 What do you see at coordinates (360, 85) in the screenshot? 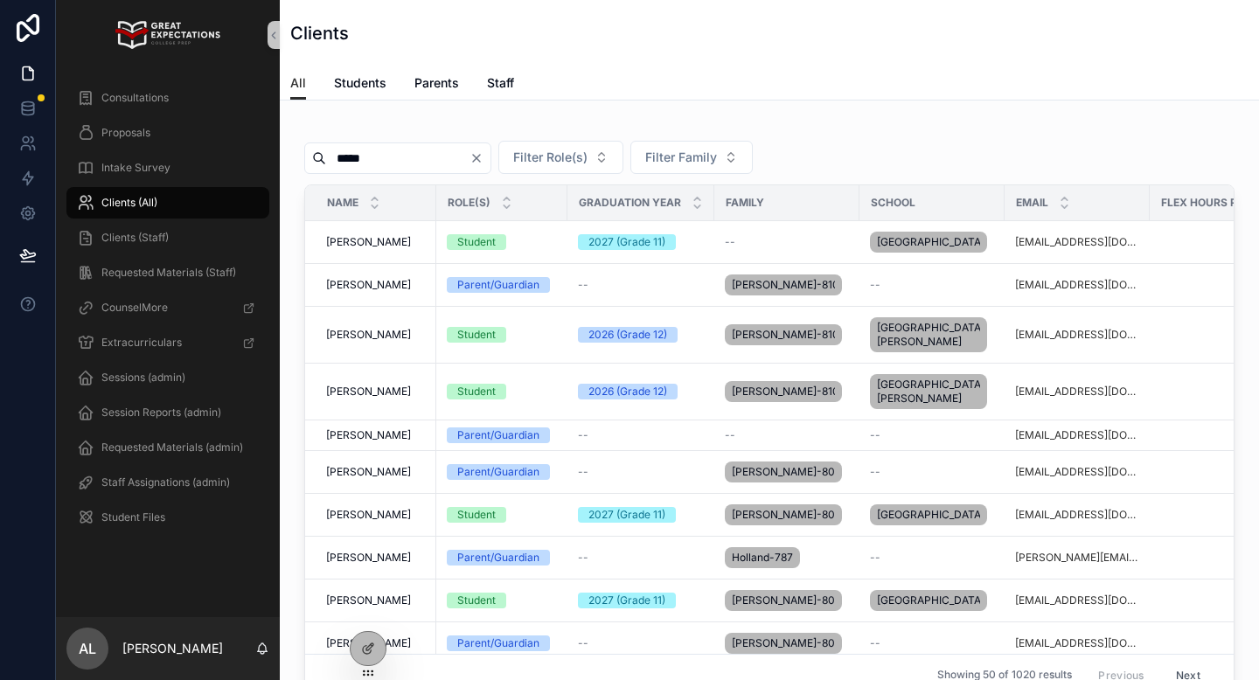
I see `a: Students` at bounding box center [360, 85].